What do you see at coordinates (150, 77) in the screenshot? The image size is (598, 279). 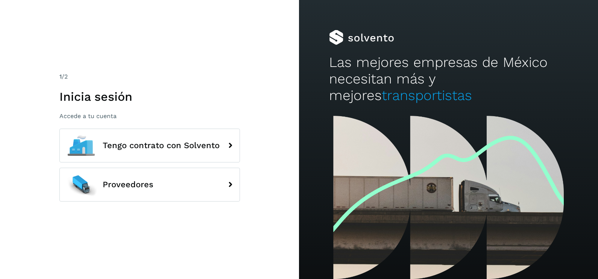 I see `div: /2` at bounding box center [150, 77].